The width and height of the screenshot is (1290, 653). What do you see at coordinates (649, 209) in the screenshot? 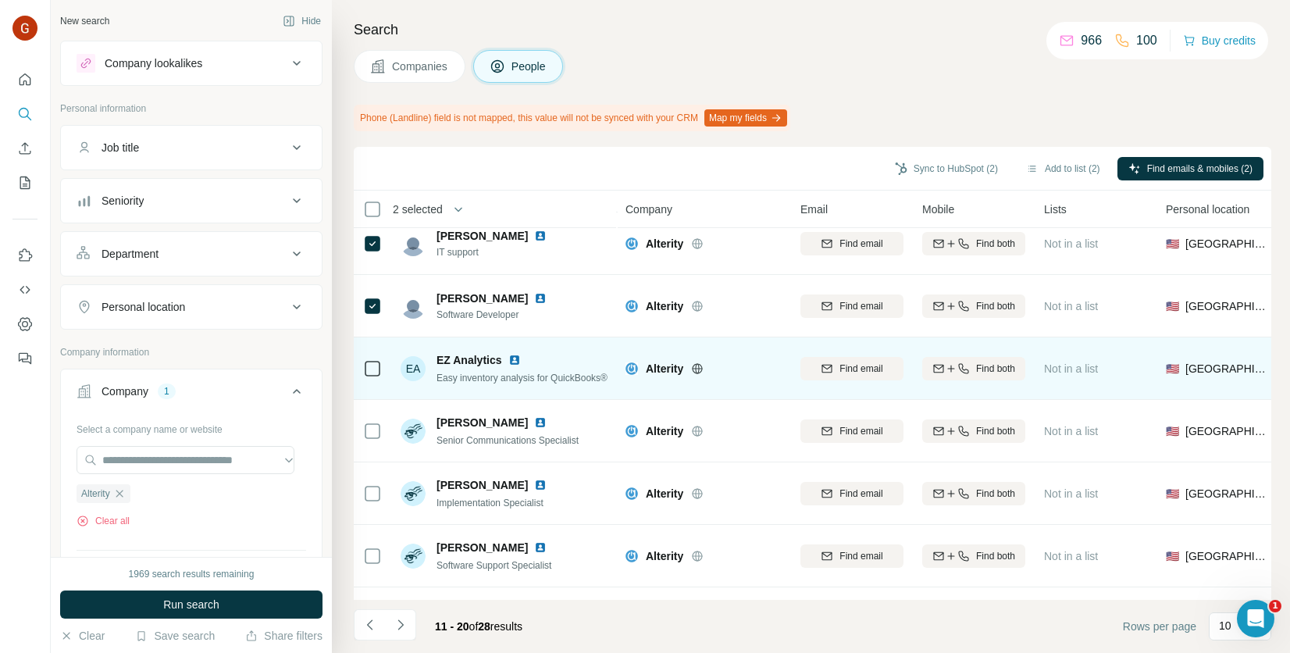
I see `span: Company` at bounding box center [649, 209].